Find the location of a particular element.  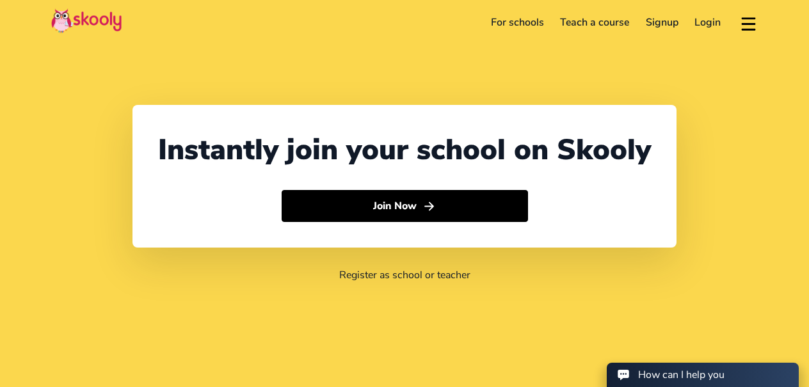

a: Signup is located at coordinates (661, 22).